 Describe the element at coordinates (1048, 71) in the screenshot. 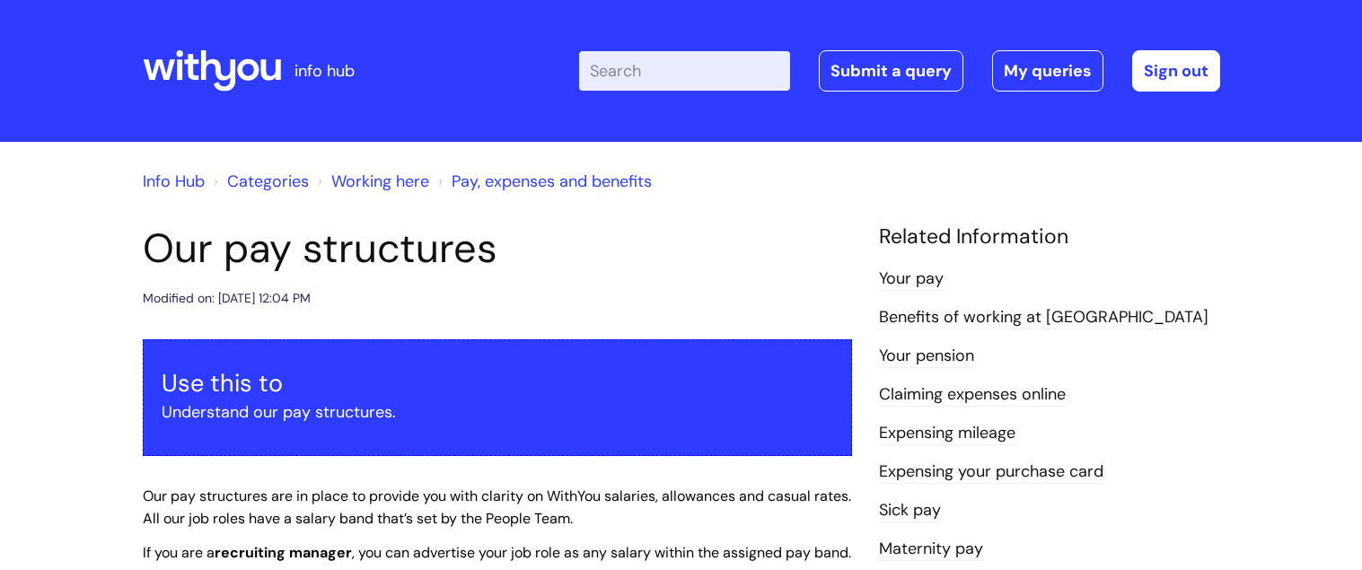

I see `a: My queries` at that location.